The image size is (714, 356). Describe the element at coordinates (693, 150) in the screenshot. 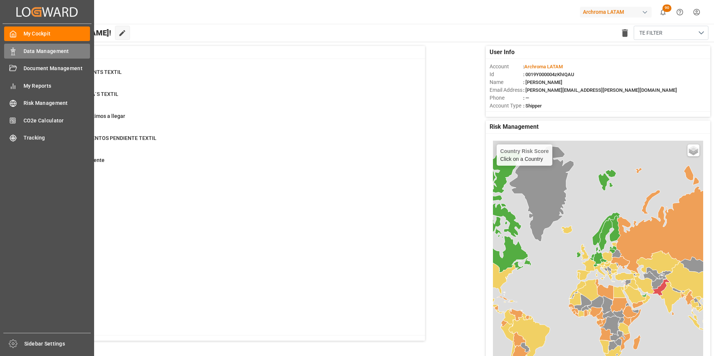

I see `a: Layers` at that location.